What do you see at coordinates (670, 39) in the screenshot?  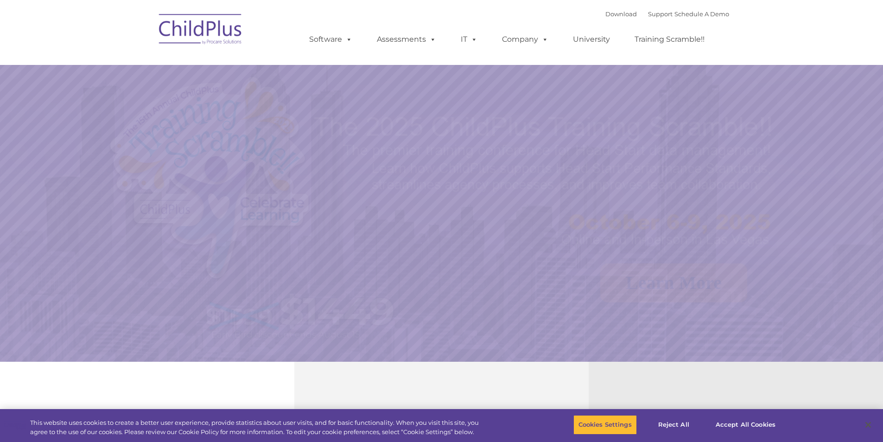 I see `a: Training Scramble!!` at bounding box center [670, 39].